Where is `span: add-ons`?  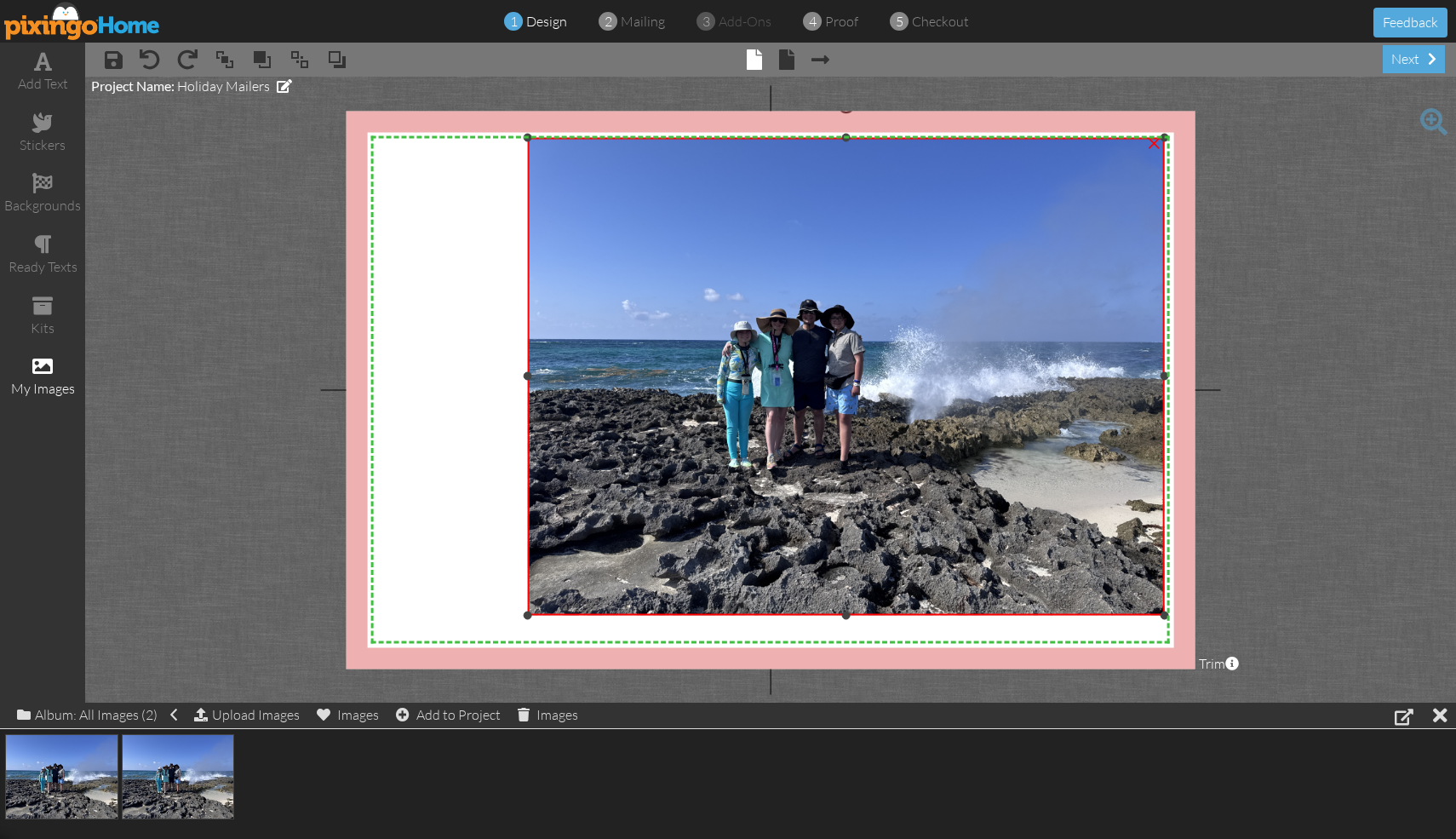 span: add-ons is located at coordinates (745, 22).